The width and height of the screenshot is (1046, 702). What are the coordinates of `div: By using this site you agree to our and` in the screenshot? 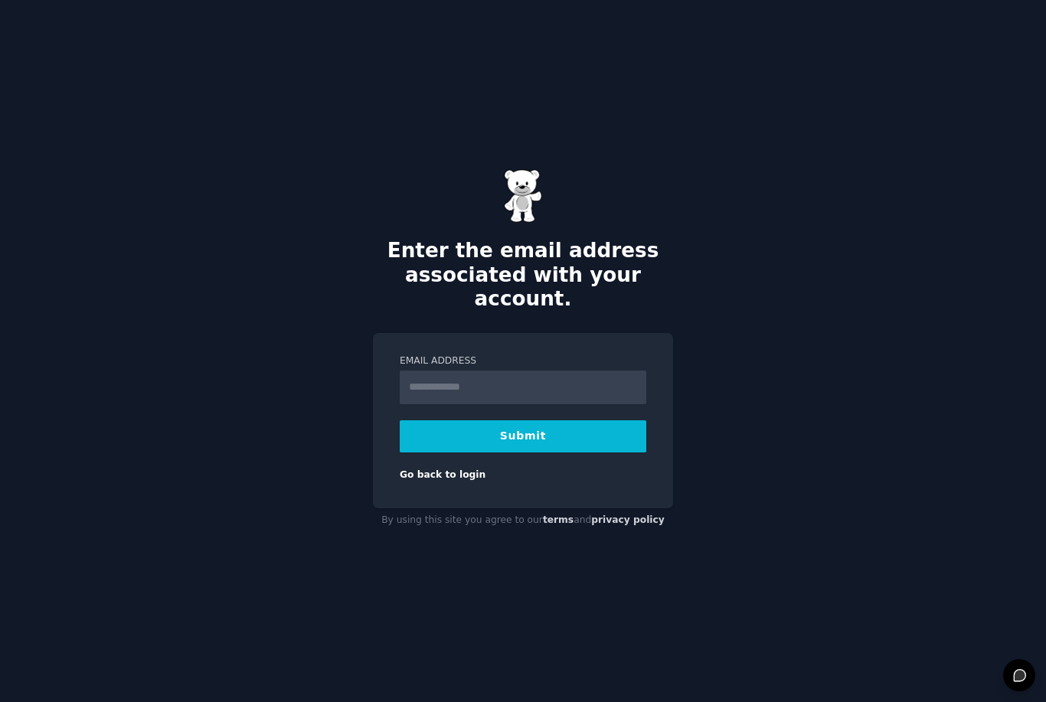 It's located at (523, 521).